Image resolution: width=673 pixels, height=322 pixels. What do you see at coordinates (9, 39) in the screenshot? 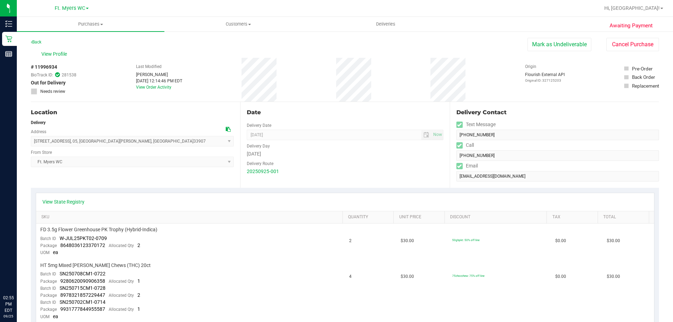
I see `inline-svg: Retail` at bounding box center [9, 39].